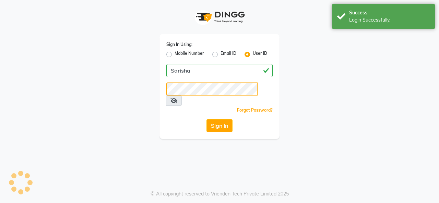 This screenshot has height=203, width=439. I want to click on a: Forgot Password?, so click(255, 110).